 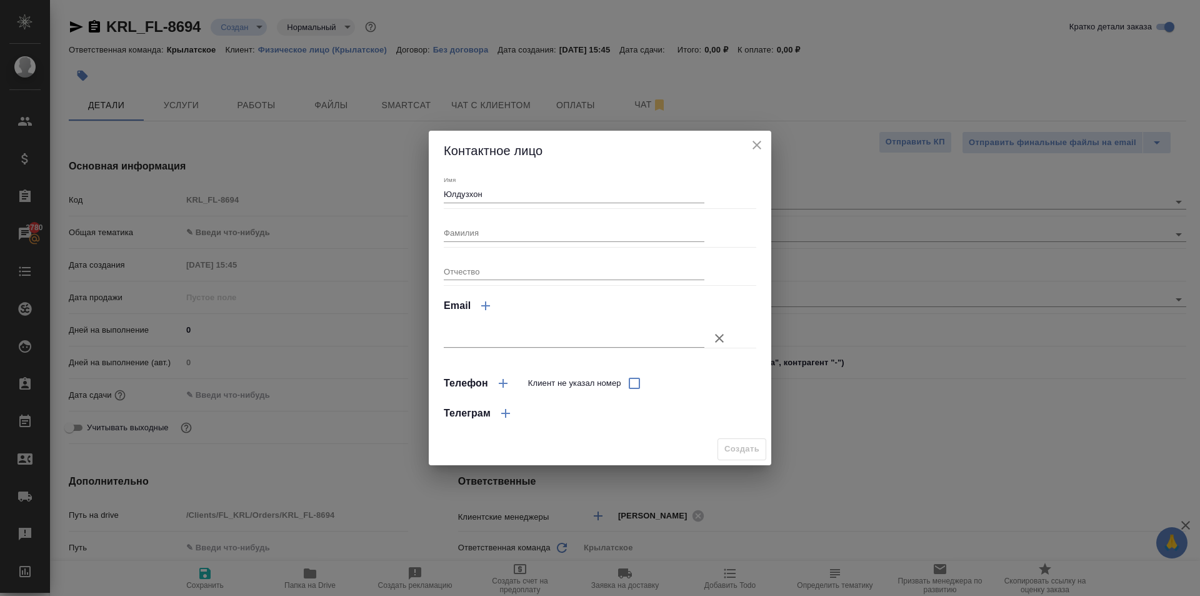 What do you see at coordinates (575, 383) in the screenshot?
I see `span: Клиент не указал номер` at bounding box center [575, 383].